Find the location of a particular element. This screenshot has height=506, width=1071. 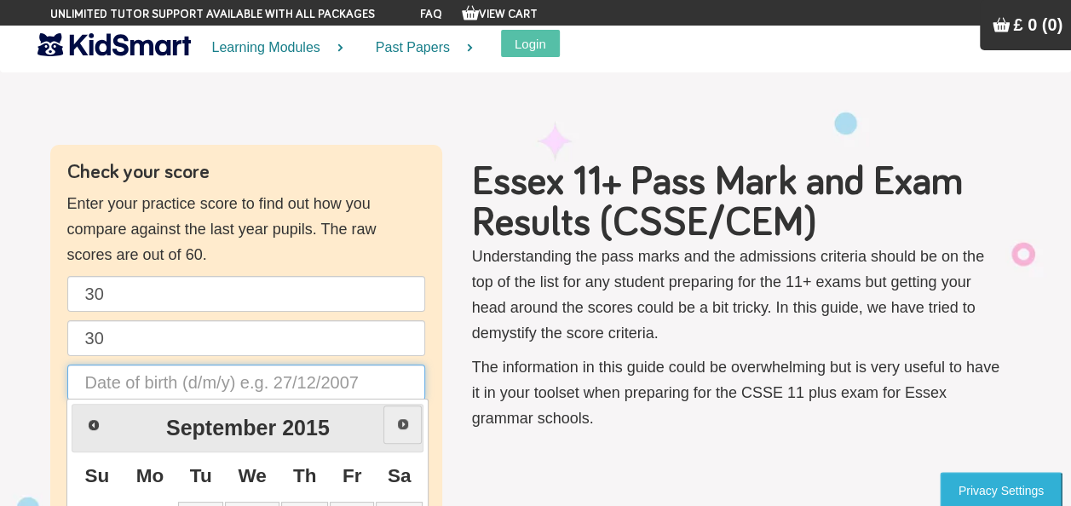

h1: Essex 11+ Pass Mark and Exam Results (CSSE/CEM) is located at coordinates (738, 203).